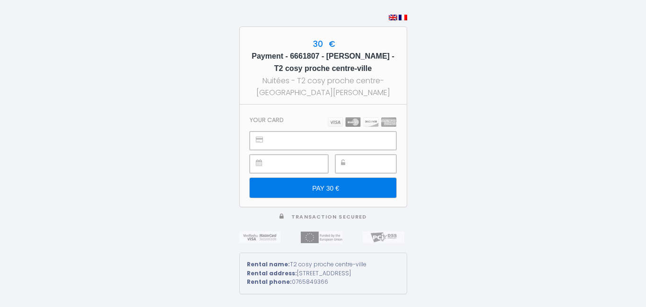  I want to click on img: en.png, so click(393, 18).